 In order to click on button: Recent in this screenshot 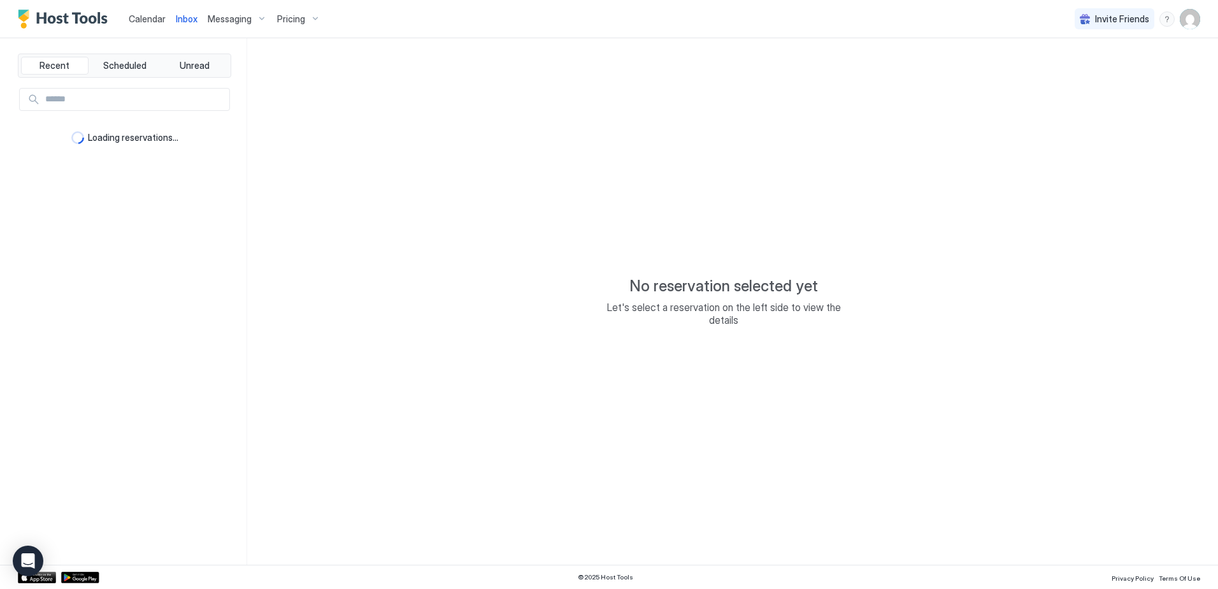, I will do `click(55, 66)`.